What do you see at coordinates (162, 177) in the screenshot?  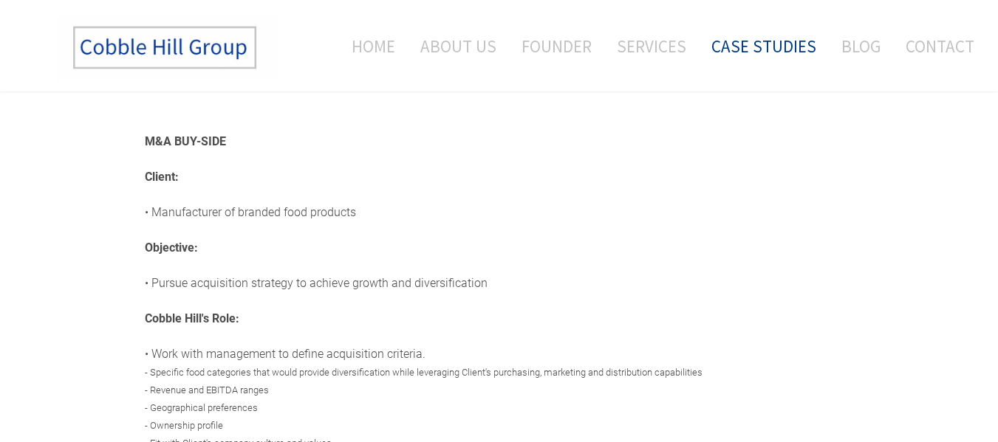 I see `strong: Client:` at bounding box center [162, 177].